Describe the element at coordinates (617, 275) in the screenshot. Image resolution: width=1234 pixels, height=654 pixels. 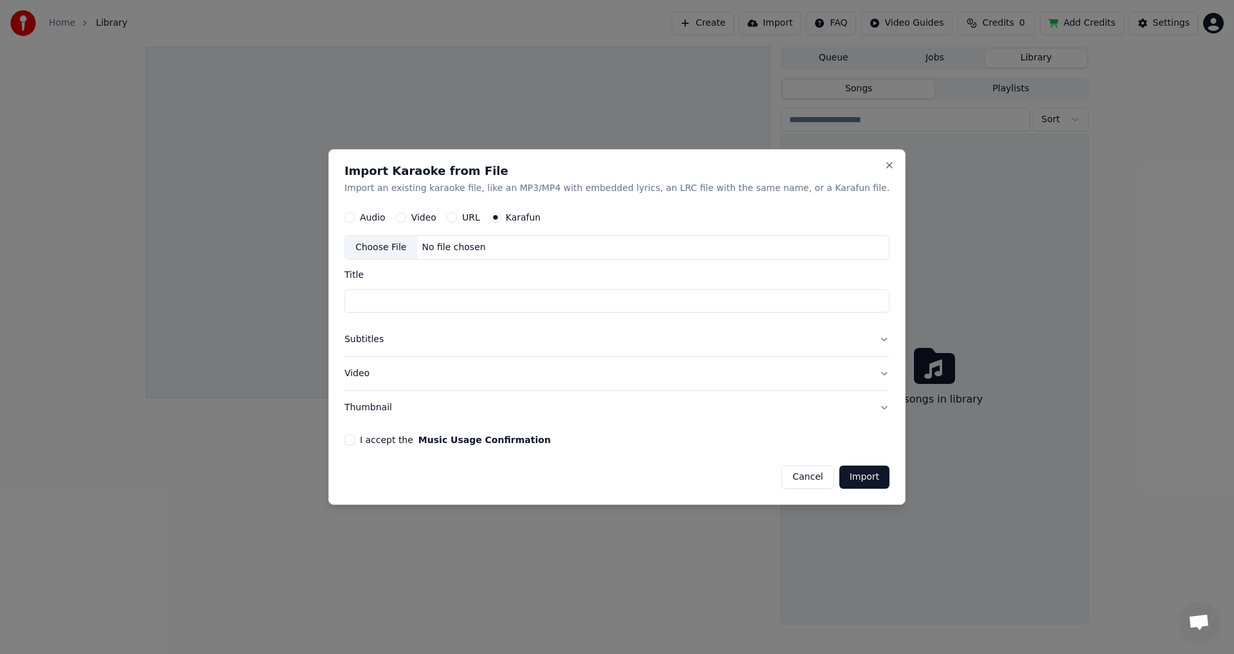
I see `label: Title` at that location.